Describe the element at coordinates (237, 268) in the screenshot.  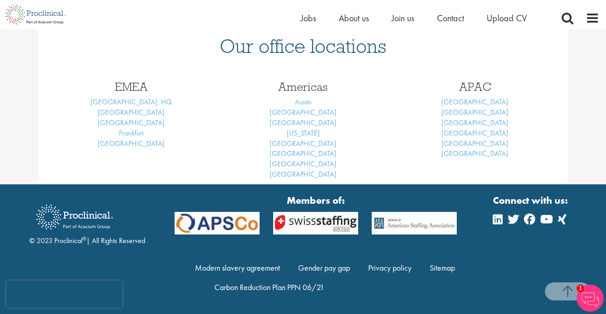
I see `a: Modern slavery agreement` at that location.